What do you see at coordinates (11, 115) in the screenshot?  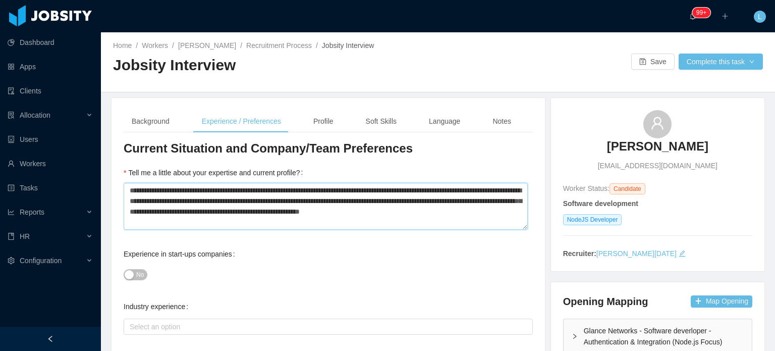 I see `i: icon: solution` at bounding box center [11, 115].